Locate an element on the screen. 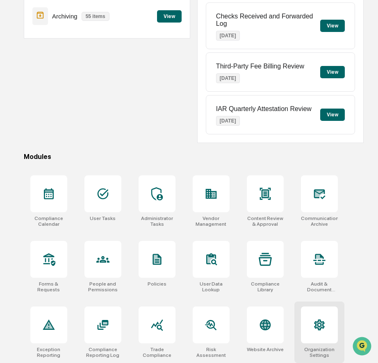 The height and width of the screenshot is (363, 378). span: Preclearance is located at coordinates (34, 107).